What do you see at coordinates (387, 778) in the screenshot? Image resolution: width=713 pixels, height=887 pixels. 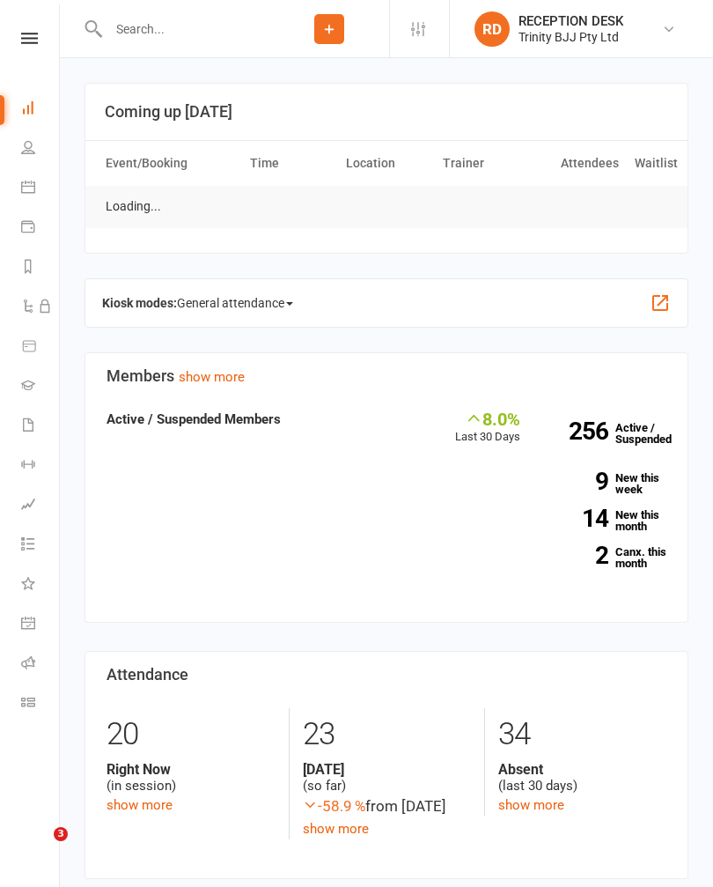 I see `div: (so far)` at bounding box center [387, 778].